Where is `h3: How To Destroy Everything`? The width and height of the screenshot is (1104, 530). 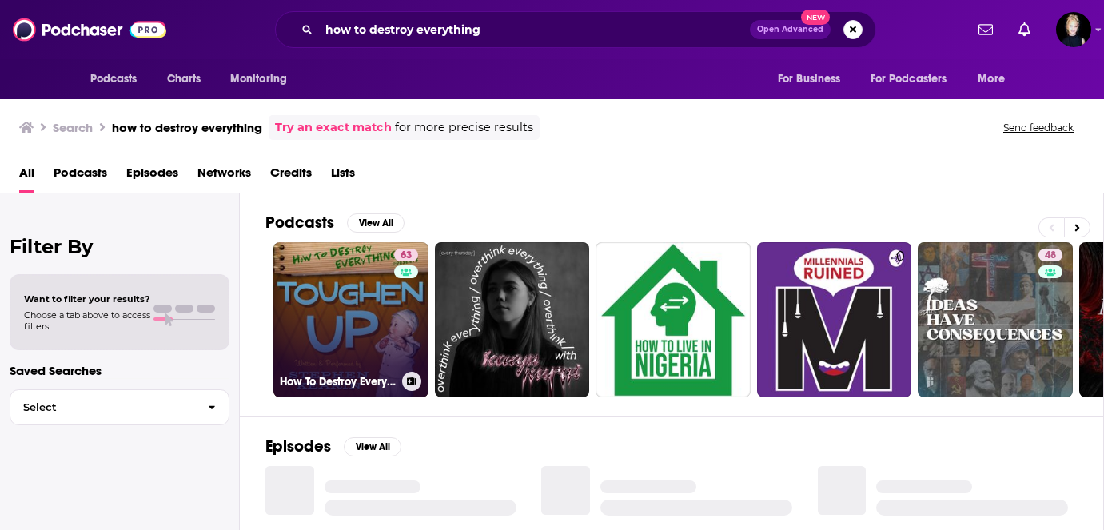 h3: How To Destroy Everything is located at coordinates (337, 381).